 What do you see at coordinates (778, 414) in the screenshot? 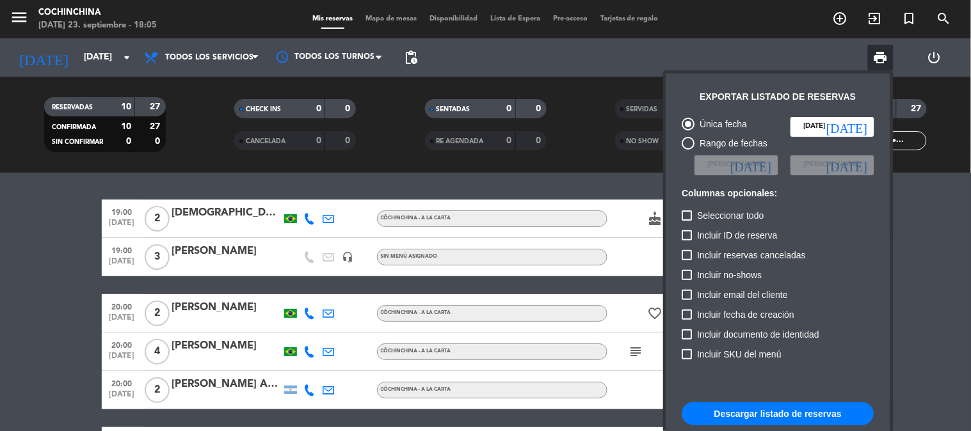
I see `button: Descargar listado de reservas` at bounding box center [778, 414].